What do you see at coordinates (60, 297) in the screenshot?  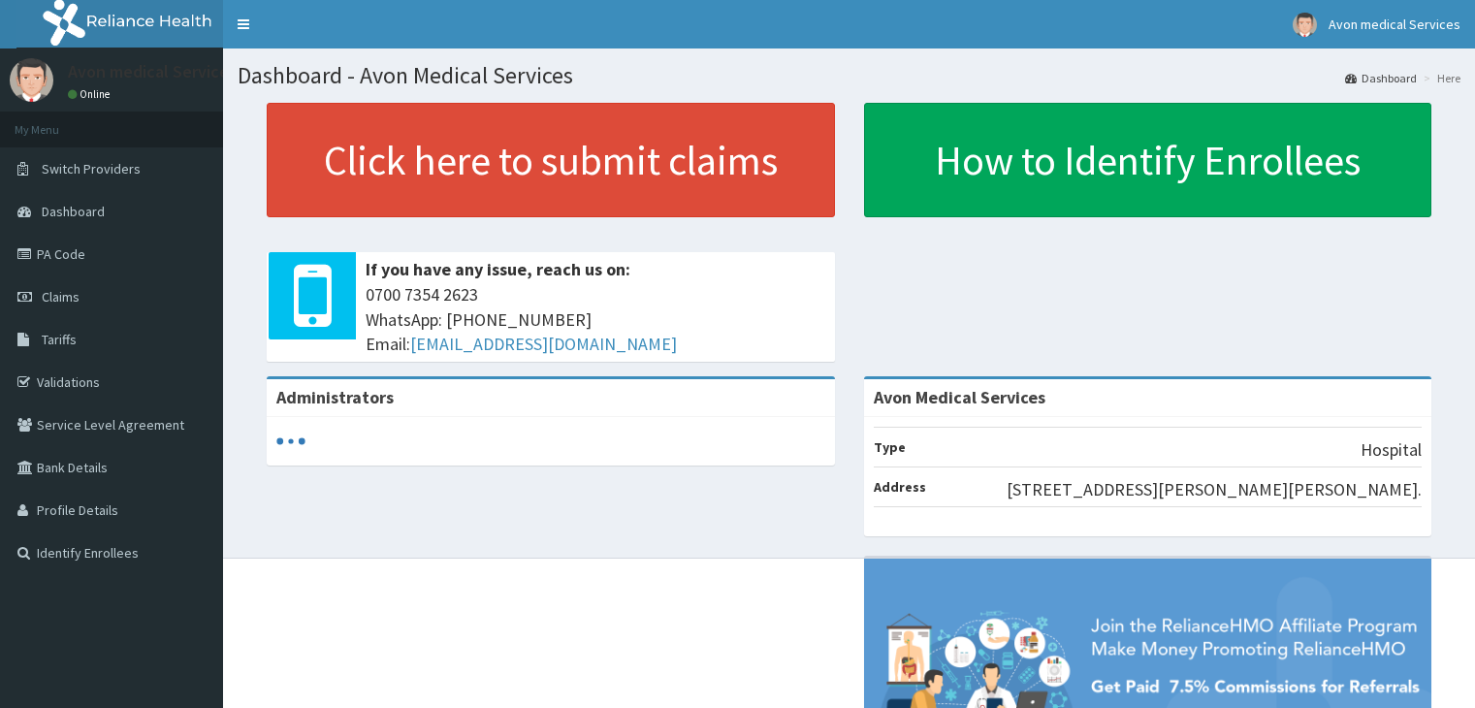 I see `span: Claims` at bounding box center [60, 297].